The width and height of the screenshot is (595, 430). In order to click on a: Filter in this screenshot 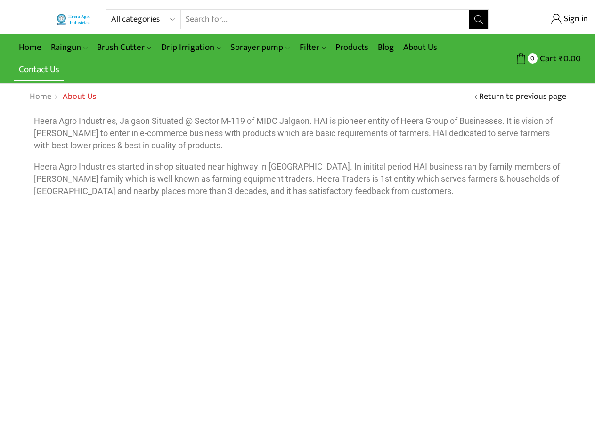, I will do `click(313, 47)`.